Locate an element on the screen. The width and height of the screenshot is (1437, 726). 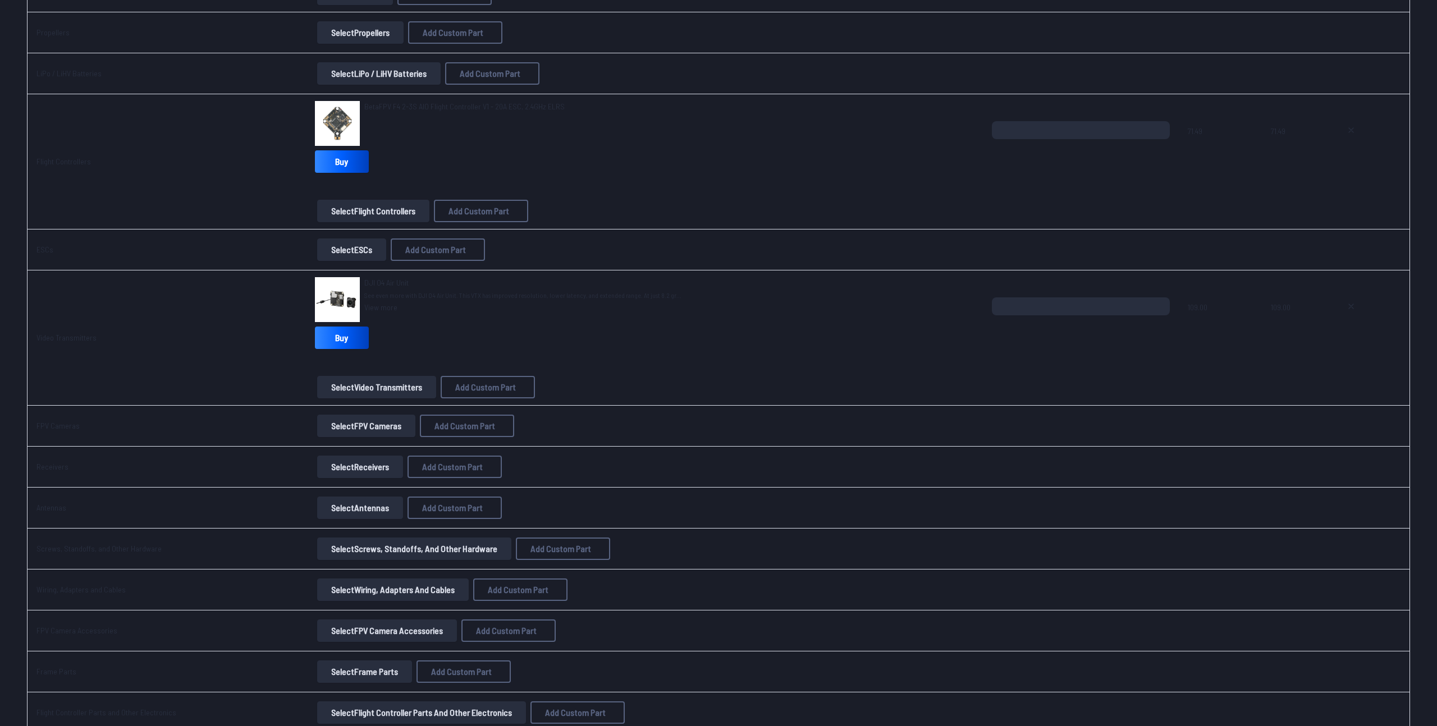
a: SelectAntennas is located at coordinates (360, 508).